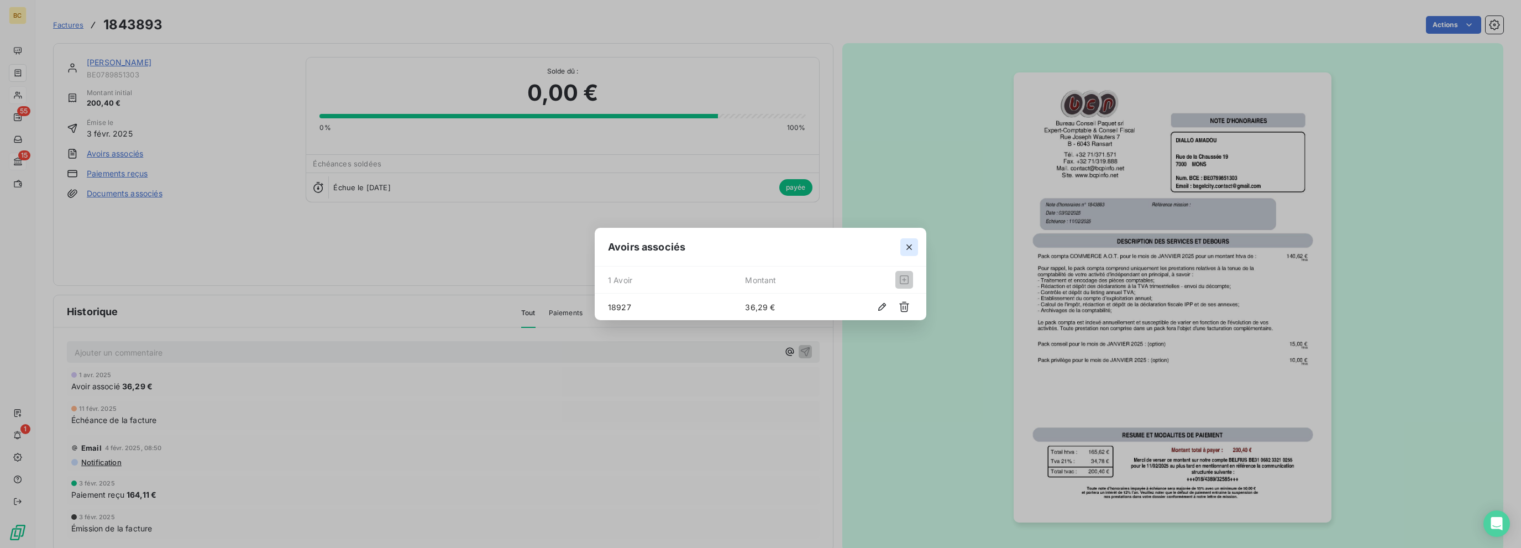 This screenshot has width=1521, height=548. What do you see at coordinates (677, 280) in the screenshot?
I see `span: 1 Avoir` at bounding box center [677, 280].